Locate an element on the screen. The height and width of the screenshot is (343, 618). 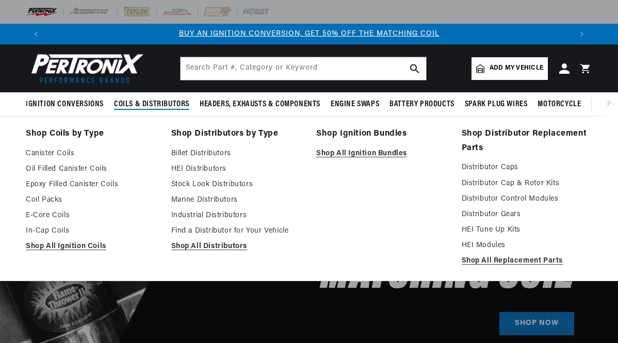
summary: Battery Products is located at coordinates (422, 104).